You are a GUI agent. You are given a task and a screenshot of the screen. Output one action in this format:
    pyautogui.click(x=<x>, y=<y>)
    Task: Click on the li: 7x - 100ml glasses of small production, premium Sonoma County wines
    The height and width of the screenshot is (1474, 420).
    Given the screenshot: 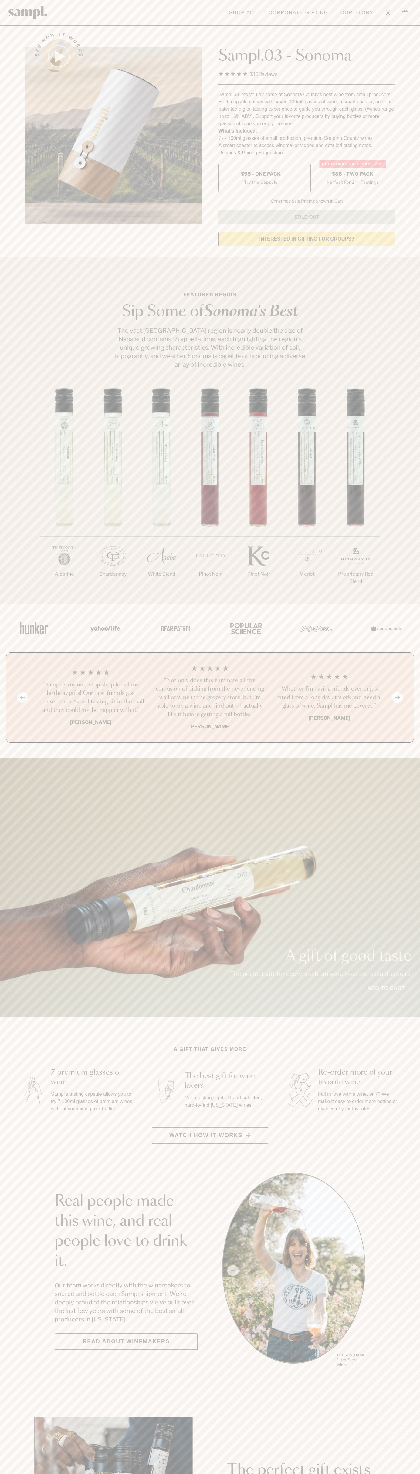 What is the action you would take?
    pyautogui.click(x=307, y=138)
    